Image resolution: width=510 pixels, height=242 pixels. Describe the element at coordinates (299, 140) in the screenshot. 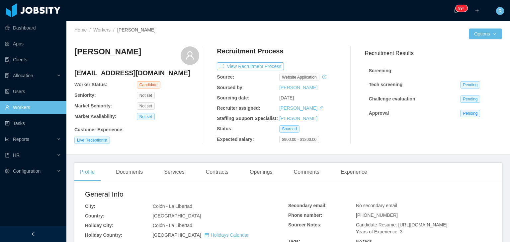

I see `span: $900.00 - $1200.00` at that location.